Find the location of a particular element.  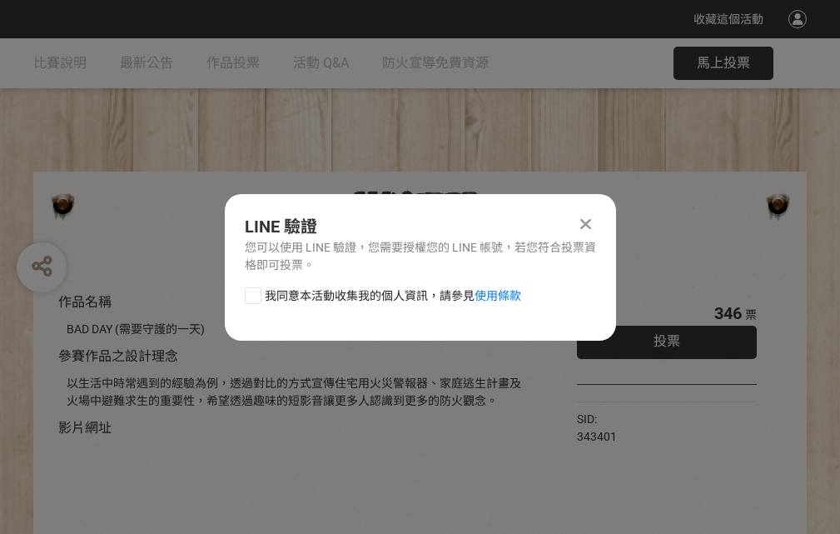

a: 最新公告 is located at coordinates (147, 63).